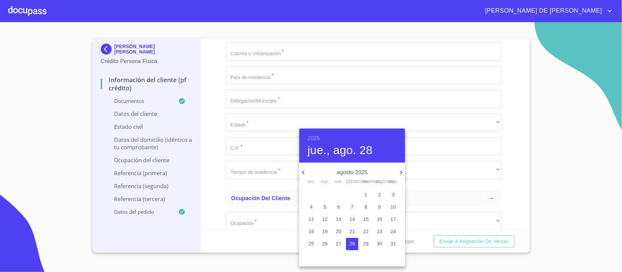  What do you see at coordinates (311, 220) in the screenshot?
I see `button: 11` at bounding box center [311, 220].